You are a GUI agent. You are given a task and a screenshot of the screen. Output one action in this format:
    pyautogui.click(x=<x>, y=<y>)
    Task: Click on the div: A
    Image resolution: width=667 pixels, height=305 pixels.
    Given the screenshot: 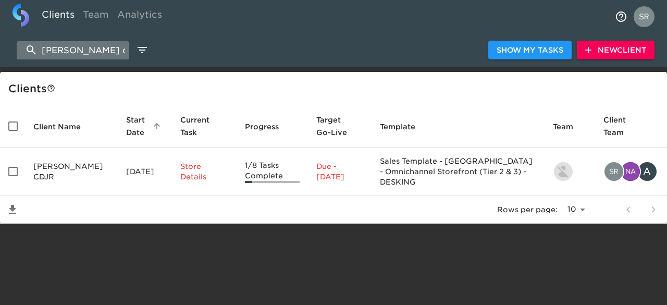 What is the action you would take?
    pyautogui.click(x=647, y=172)
    